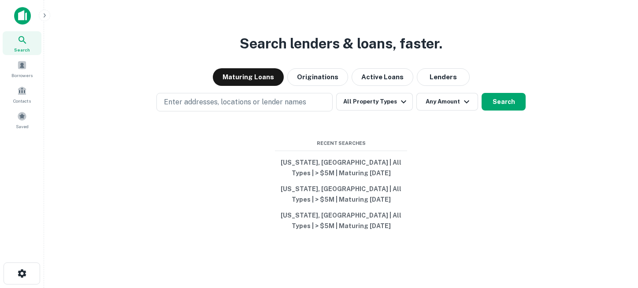 The height and width of the screenshot is (288, 638). Describe the element at coordinates (443, 77) in the screenshot. I see `button: Lenders` at that location.